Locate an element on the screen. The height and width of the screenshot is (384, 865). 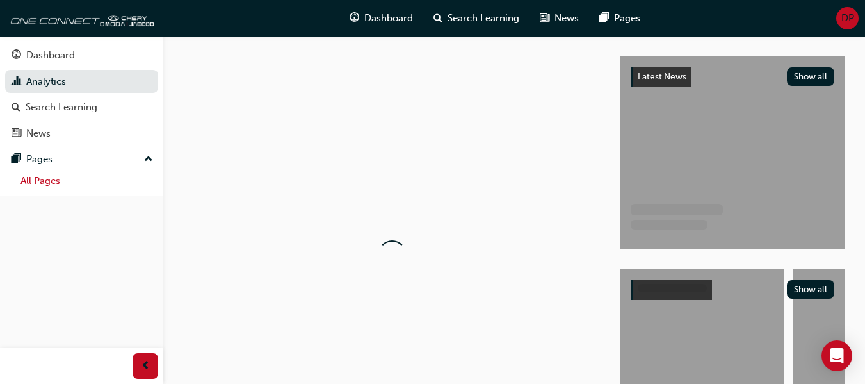
a: guage-iconDashboard is located at coordinates (381, 18).